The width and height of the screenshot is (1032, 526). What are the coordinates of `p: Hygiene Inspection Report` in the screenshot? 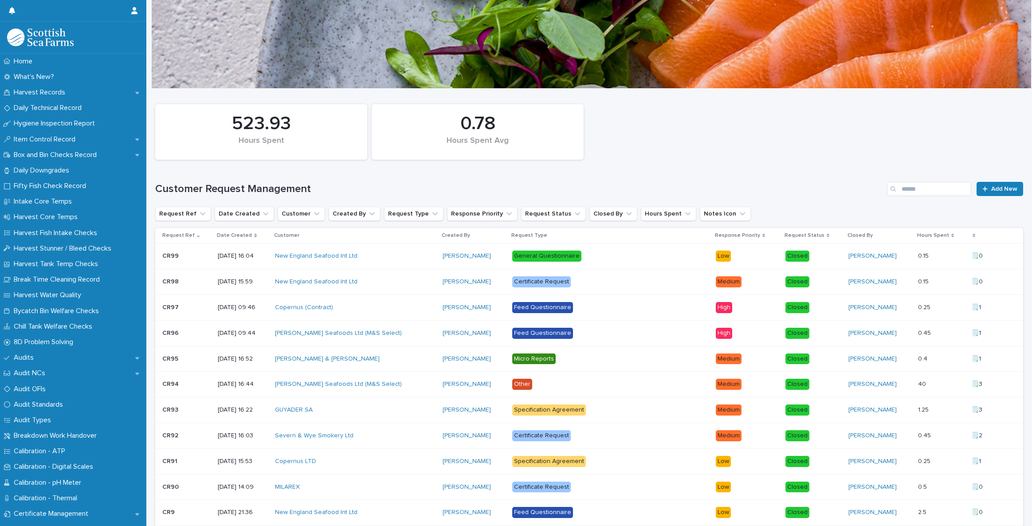 It's located at (56, 123).